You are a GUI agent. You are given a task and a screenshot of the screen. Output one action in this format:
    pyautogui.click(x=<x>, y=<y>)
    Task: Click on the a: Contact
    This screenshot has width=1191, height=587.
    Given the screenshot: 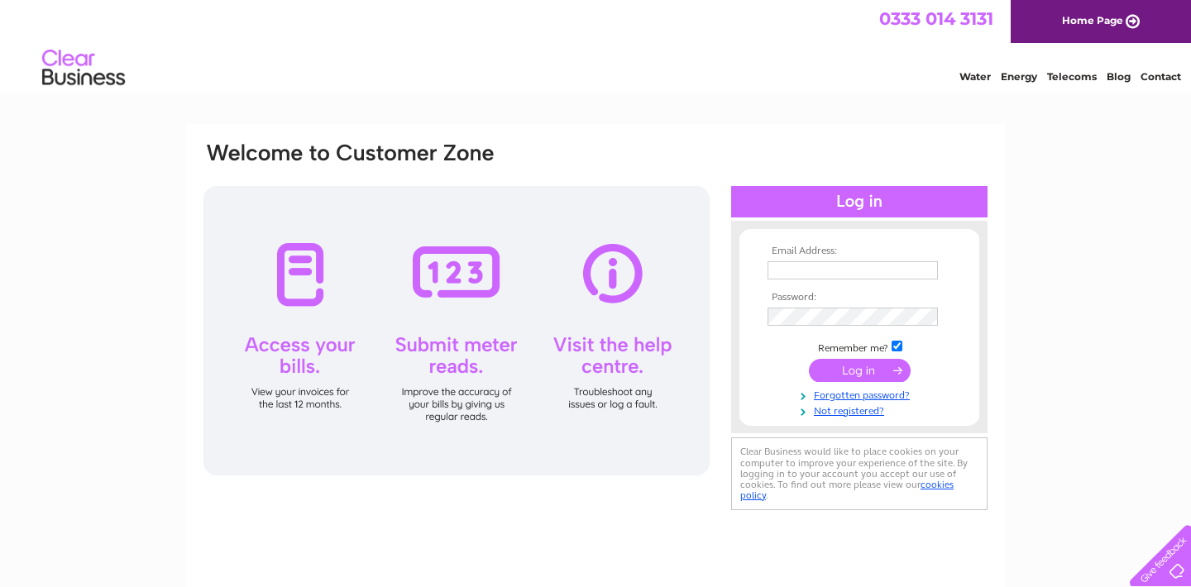 What is the action you would take?
    pyautogui.click(x=1160, y=76)
    